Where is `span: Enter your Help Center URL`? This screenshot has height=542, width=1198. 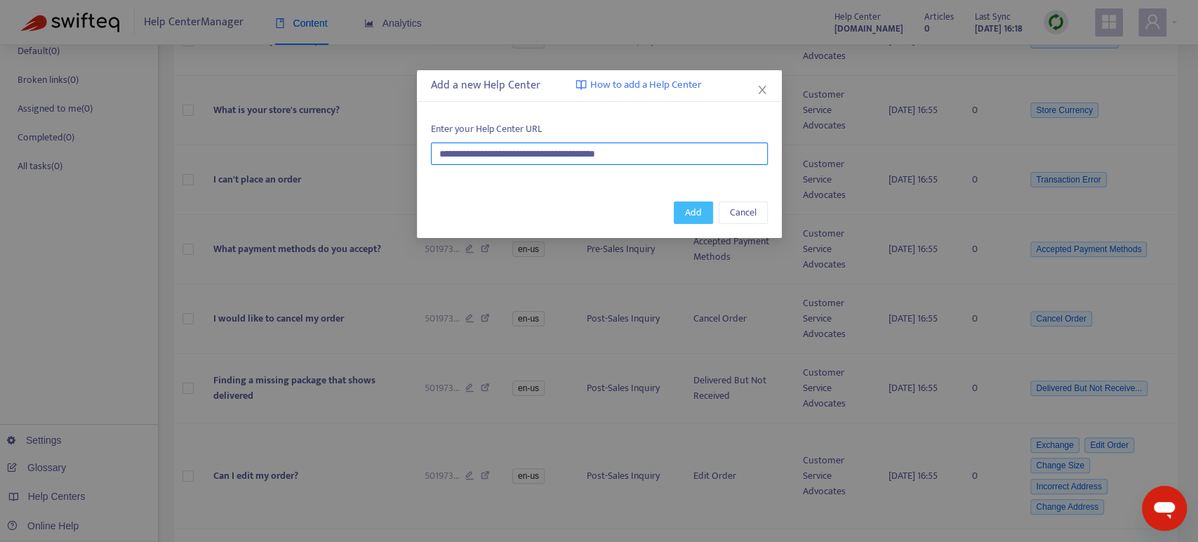
span: Enter your Help Center URL is located at coordinates (599, 129).